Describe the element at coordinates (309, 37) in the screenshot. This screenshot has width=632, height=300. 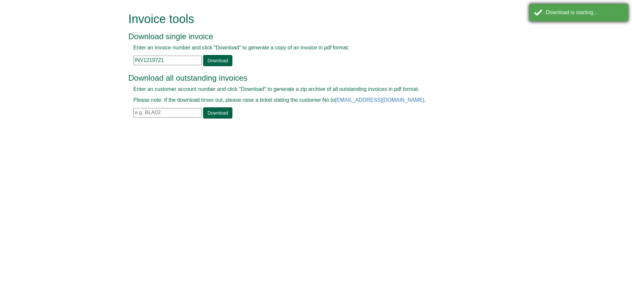
I see `h3: Download single invoice` at that location.